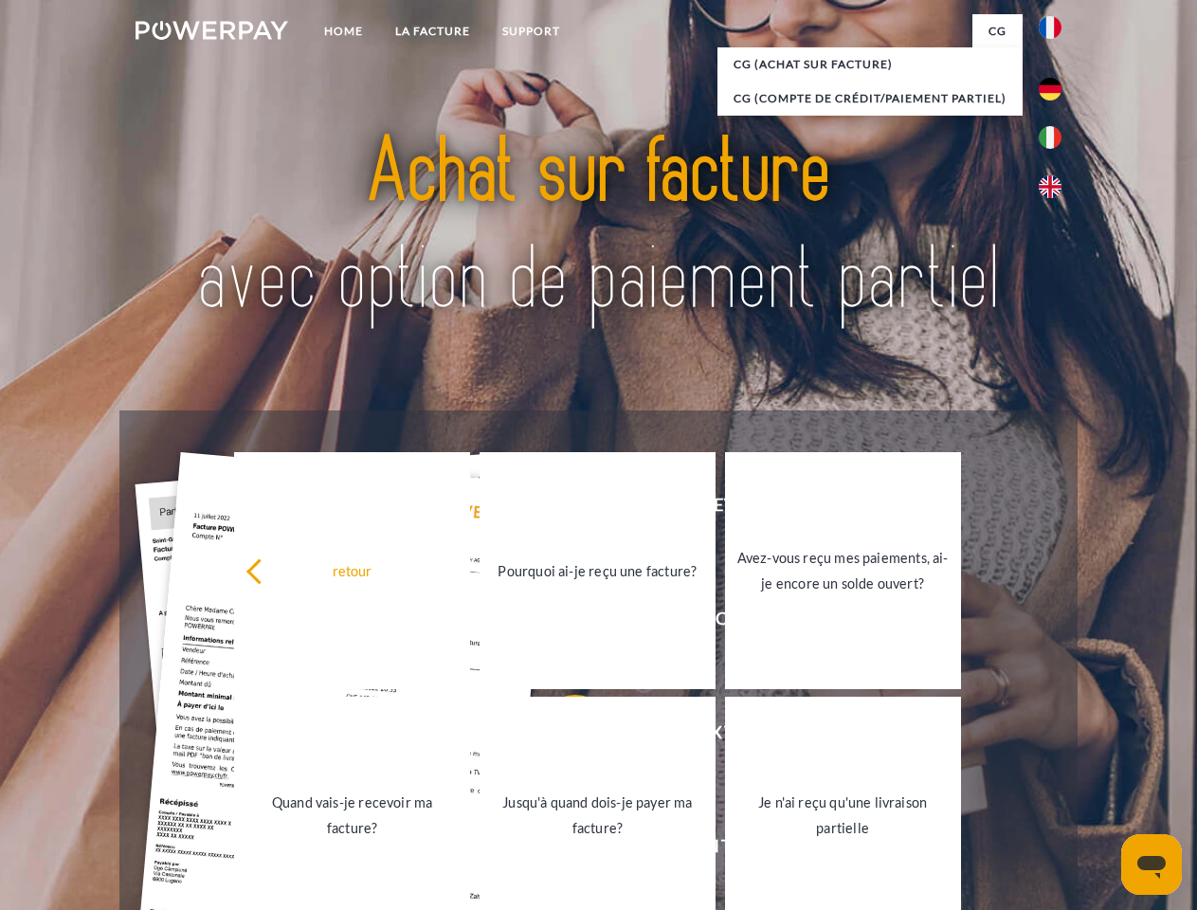 This screenshot has height=910, width=1197. I want to click on div: Pourquoi ai-je reçu une facture?, so click(597, 569).